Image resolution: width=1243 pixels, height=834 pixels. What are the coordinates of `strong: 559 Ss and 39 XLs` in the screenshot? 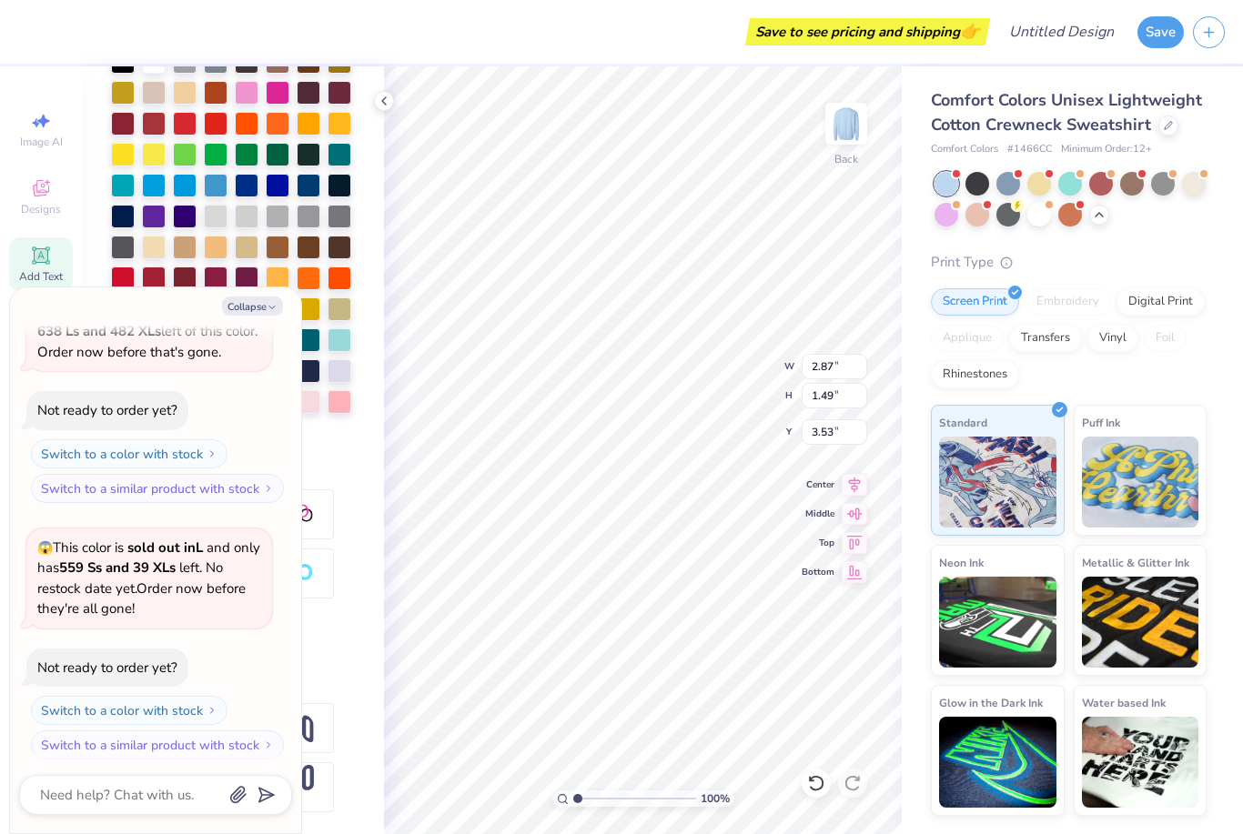 It's located at (117, 568).